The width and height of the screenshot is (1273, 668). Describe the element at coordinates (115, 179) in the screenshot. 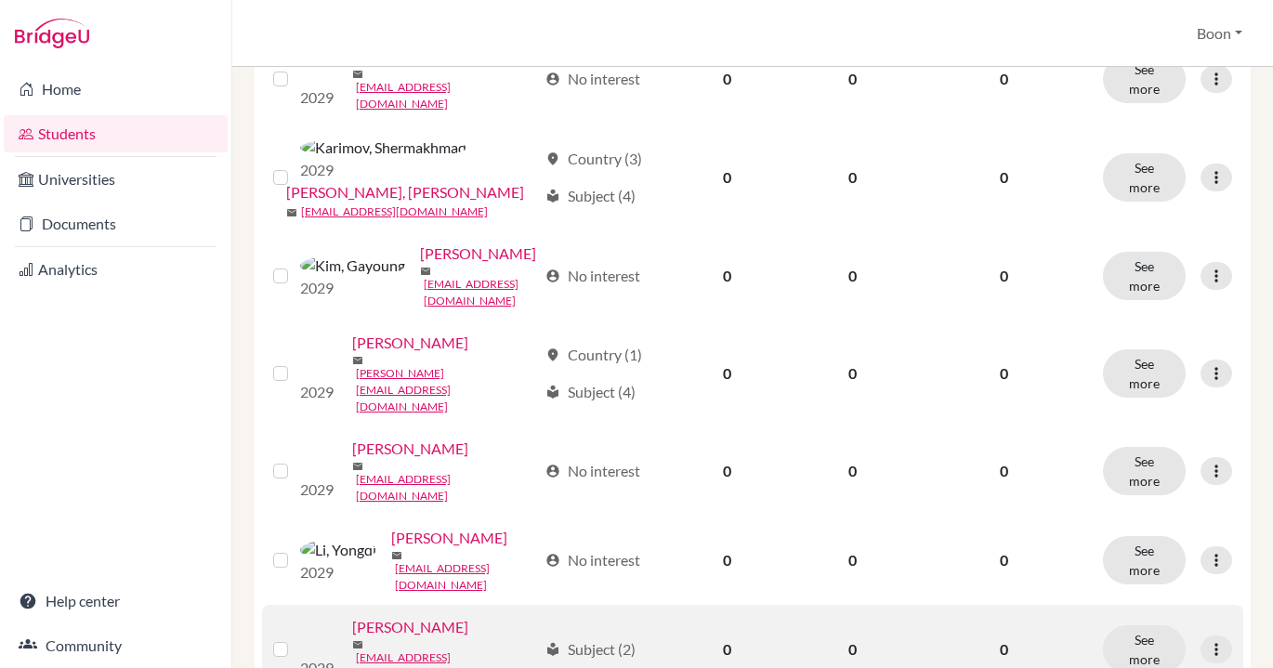

I see `a: Universities` at that location.